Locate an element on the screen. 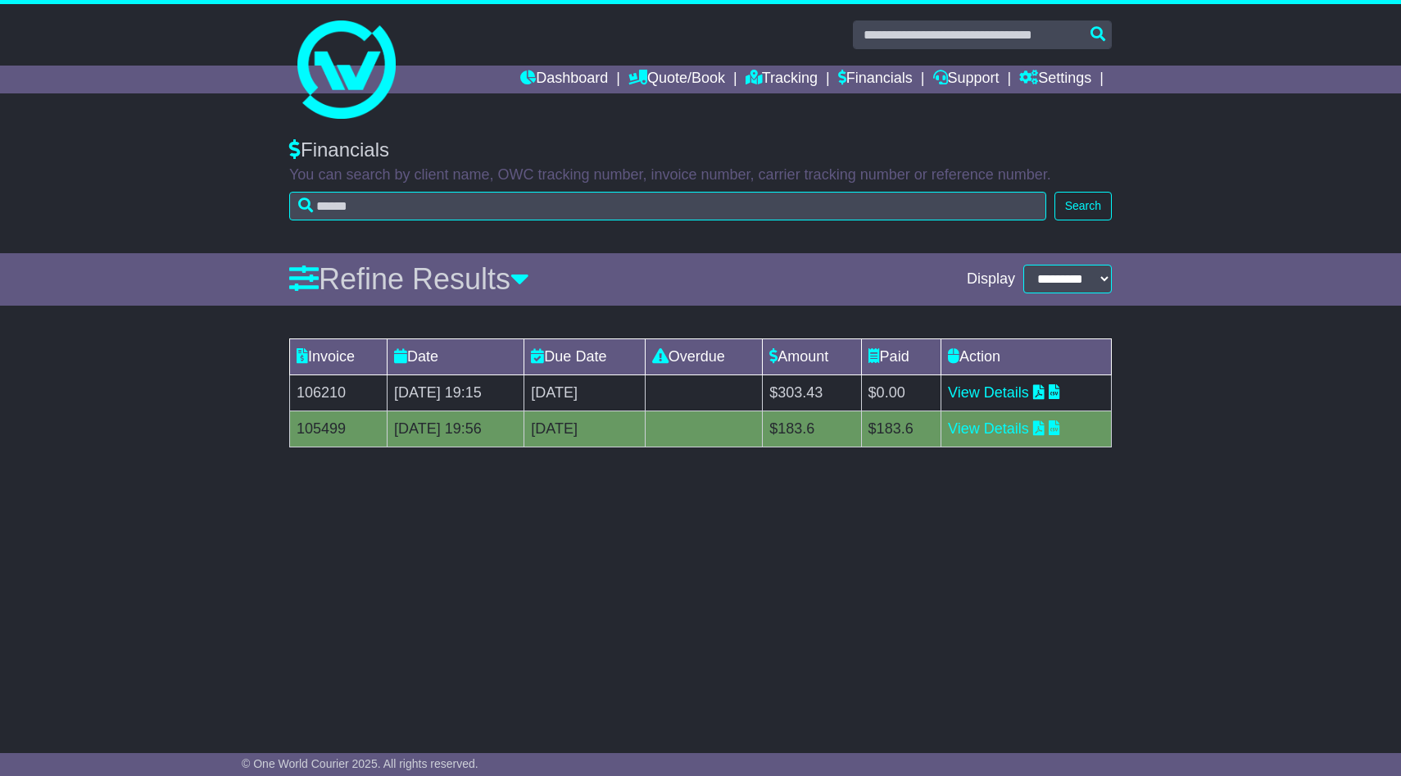 The width and height of the screenshot is (1401, 776). p: You can search by client name, OWC tracking number, invoice number, carrier tracking number or re... is located at coordinates (700, 175).